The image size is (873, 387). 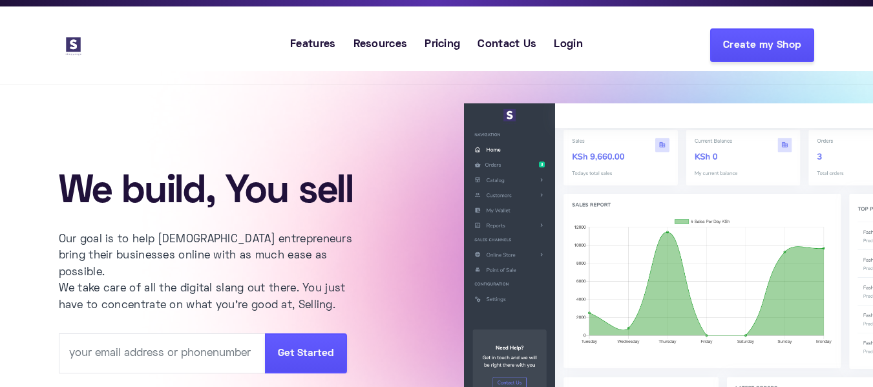 What do you see at coordinates (380, 45) in the screenshot?
I see `a: Resources` at bounding box center [380, 45].